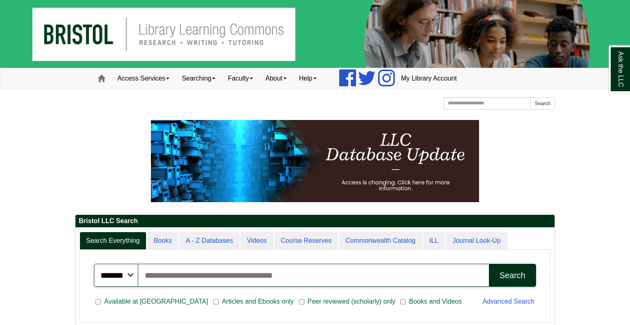 The width and height of the screenshot is (630, 325). I want to click on a: A - Z Databases, so click(209, 240).